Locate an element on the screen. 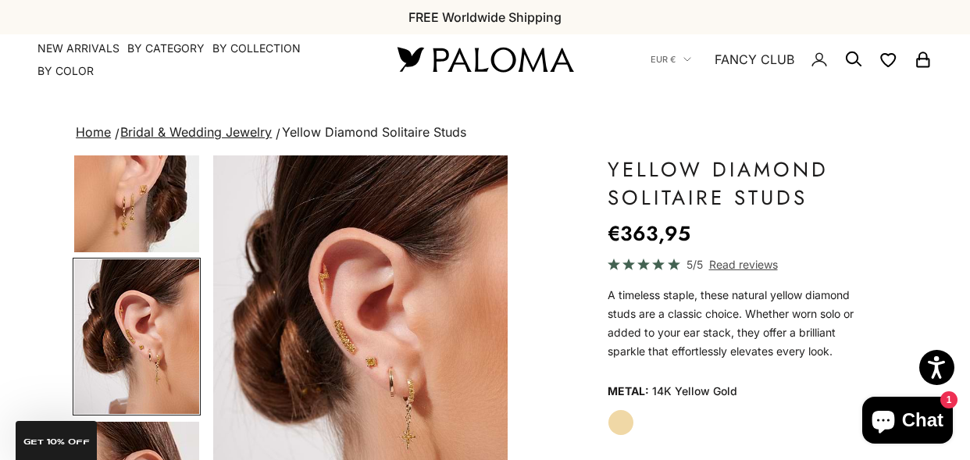 This screenshot has width=970, height=460. h1: Yellow Diamond Solitaire Studs is located at coordinates (733, 184).